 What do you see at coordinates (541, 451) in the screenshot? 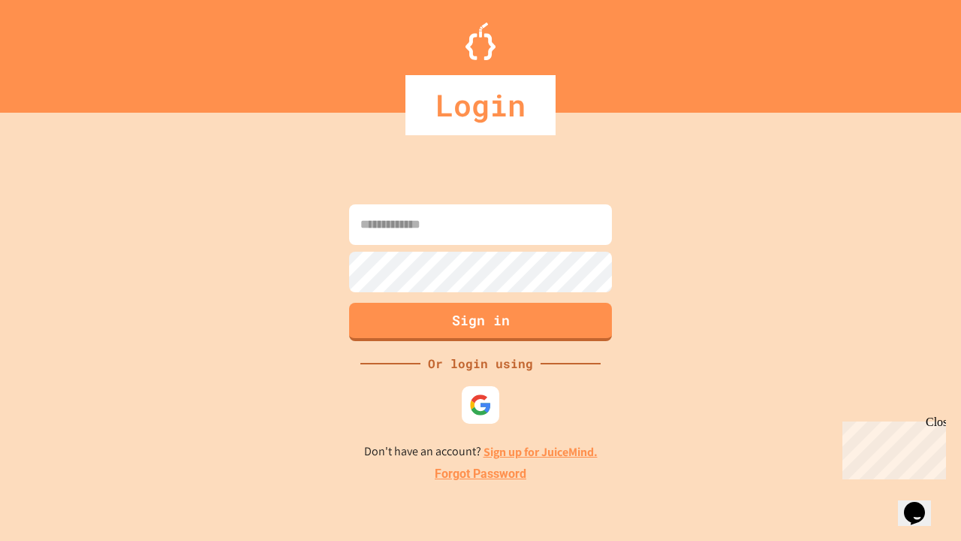
I see `a: Sign up for JuiceMind.` at bounding box center [541, 451].